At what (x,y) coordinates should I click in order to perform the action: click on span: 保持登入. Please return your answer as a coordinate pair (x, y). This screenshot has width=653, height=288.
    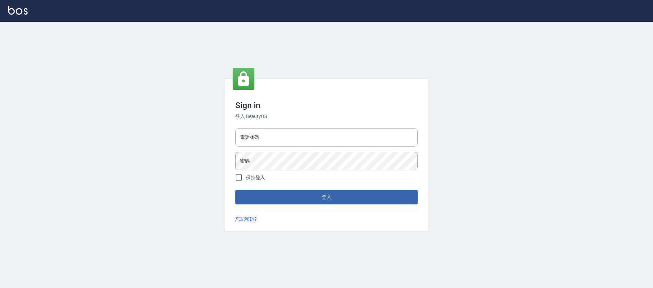
    Looking at the image, I should click on (255, 177).